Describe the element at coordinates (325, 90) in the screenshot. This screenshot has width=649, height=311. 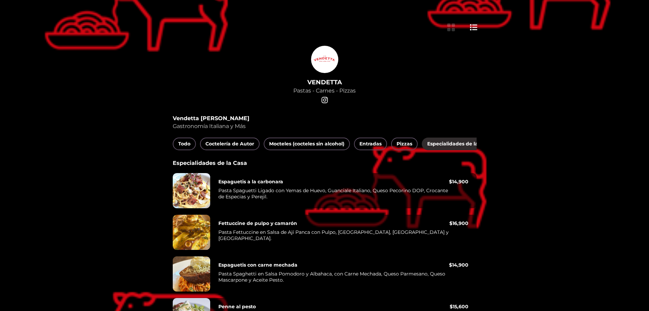
I see `font: Pastas - Carnes - Pizzas` at that location.